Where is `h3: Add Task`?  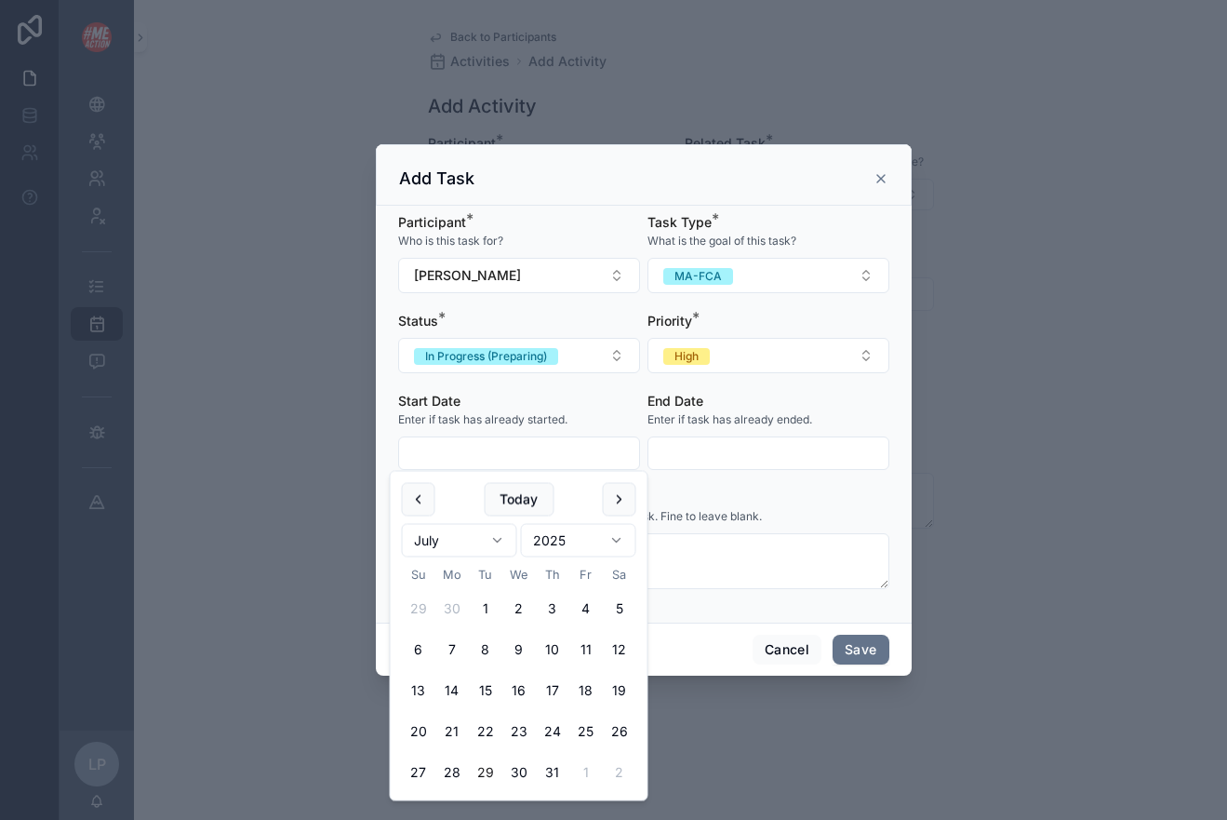
h3: Add Task is located at coordinates (436, 179).